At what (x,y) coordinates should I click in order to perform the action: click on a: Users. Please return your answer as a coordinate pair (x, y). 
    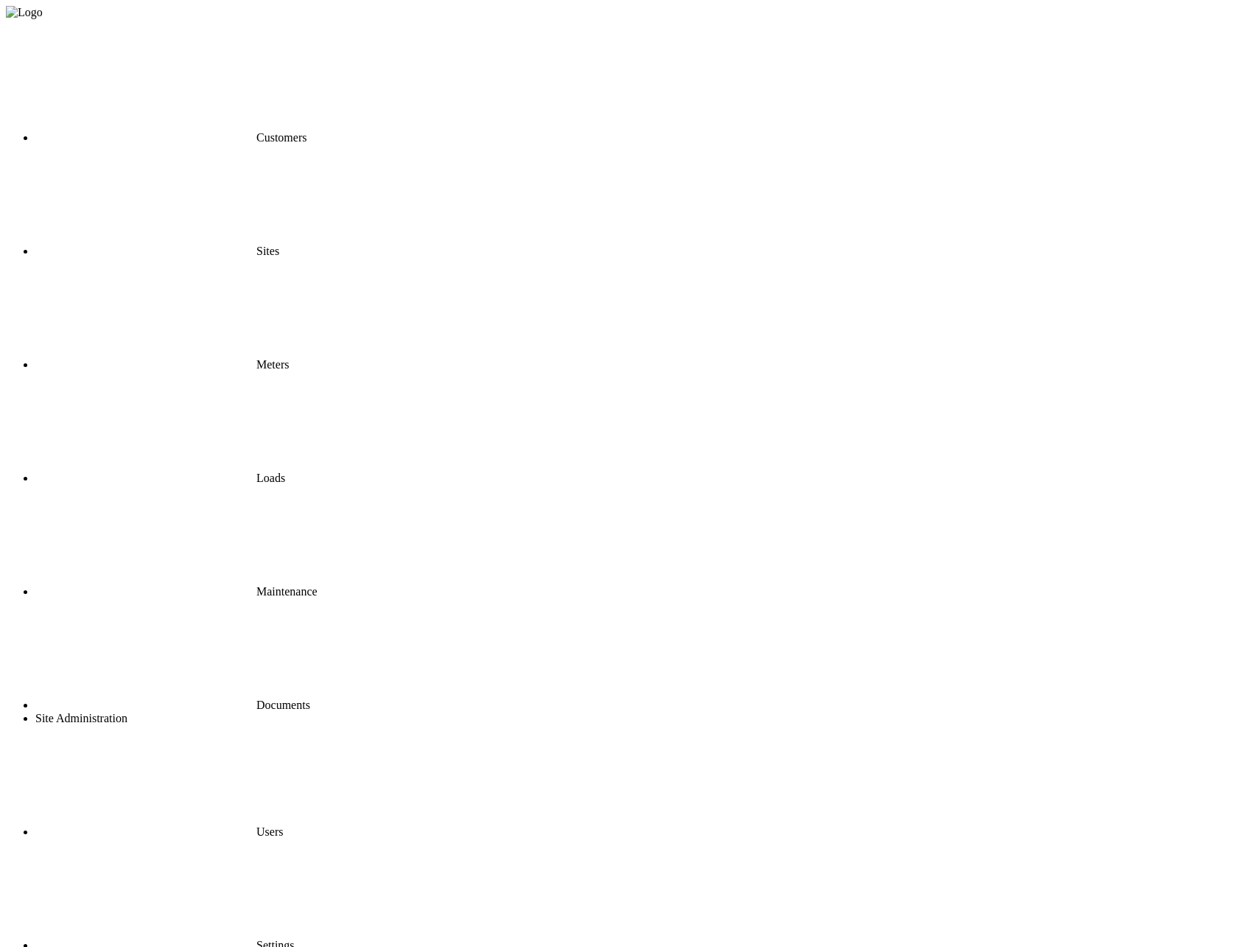
    Looking at the image, I should click on (159, 831).